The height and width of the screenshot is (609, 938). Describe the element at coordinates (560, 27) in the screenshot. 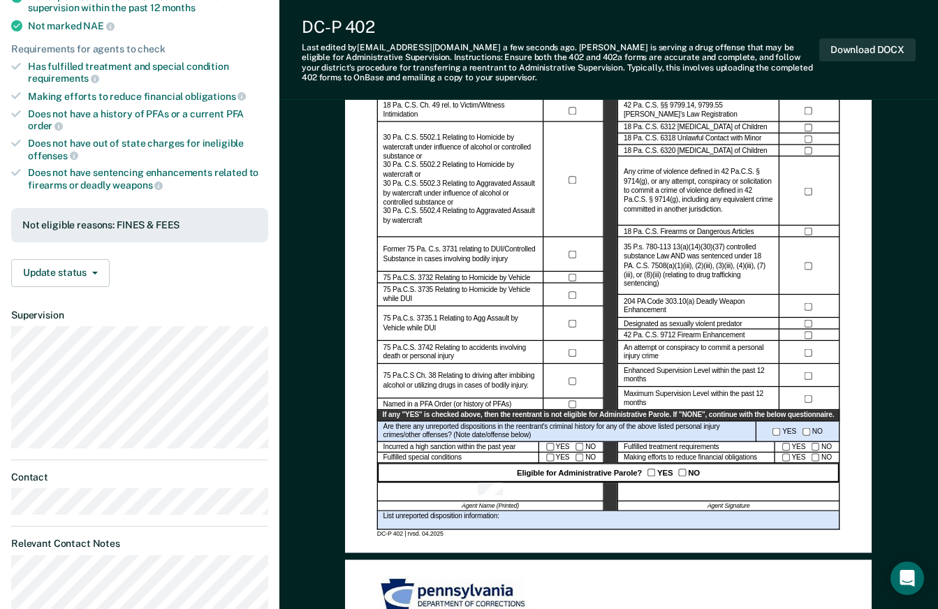

I see `div: DC-P 402` at that location.